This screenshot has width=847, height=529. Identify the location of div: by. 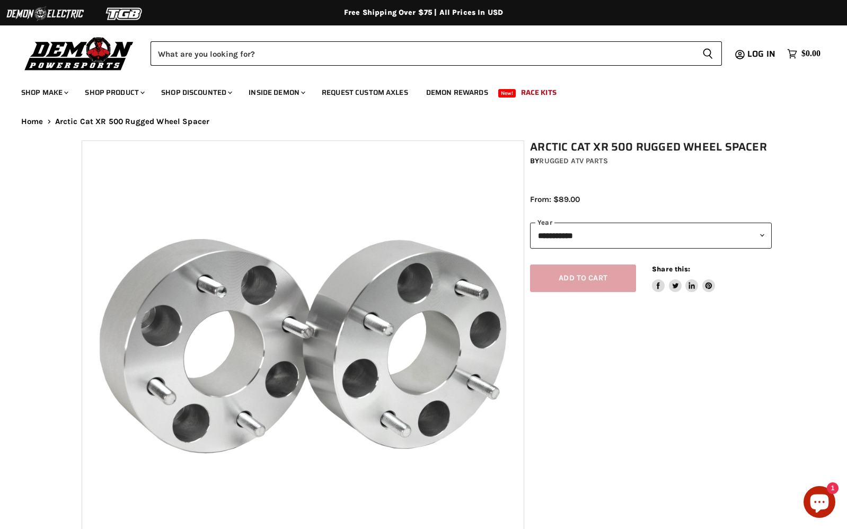
(650, 161).